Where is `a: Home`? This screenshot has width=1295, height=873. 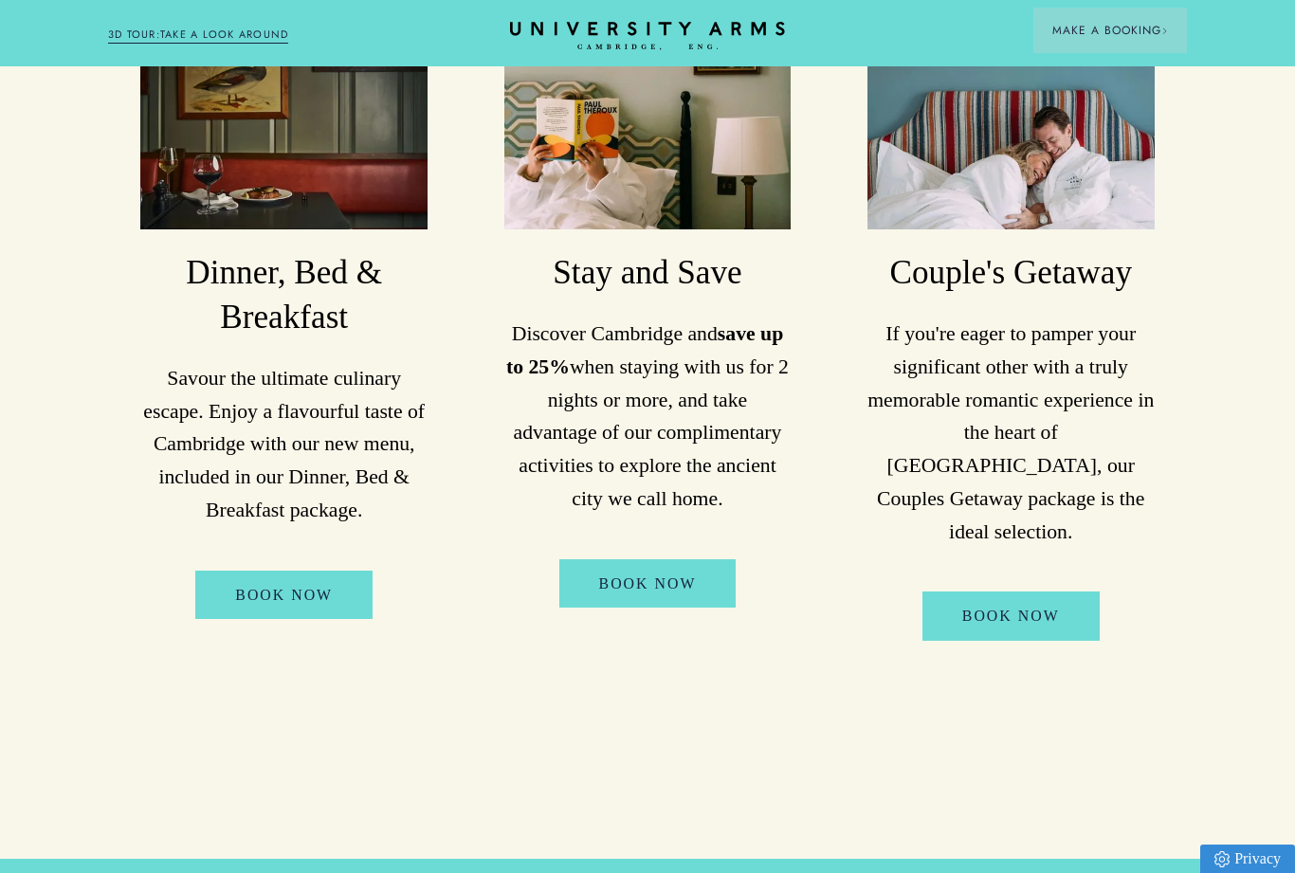 a: Home is located at coordinates (648, 36).